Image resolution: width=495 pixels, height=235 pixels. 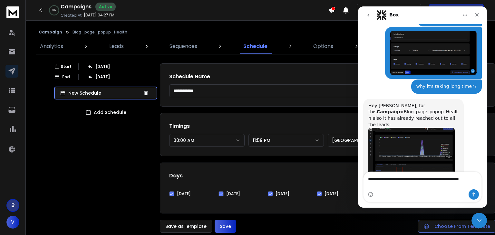 I want to click on span: Choose From Template, so click(x=462, y=227).